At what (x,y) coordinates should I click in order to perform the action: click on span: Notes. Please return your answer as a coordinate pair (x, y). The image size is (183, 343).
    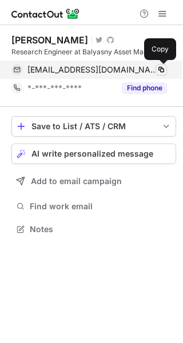
    Looking at the image, I should click on (101, 229).